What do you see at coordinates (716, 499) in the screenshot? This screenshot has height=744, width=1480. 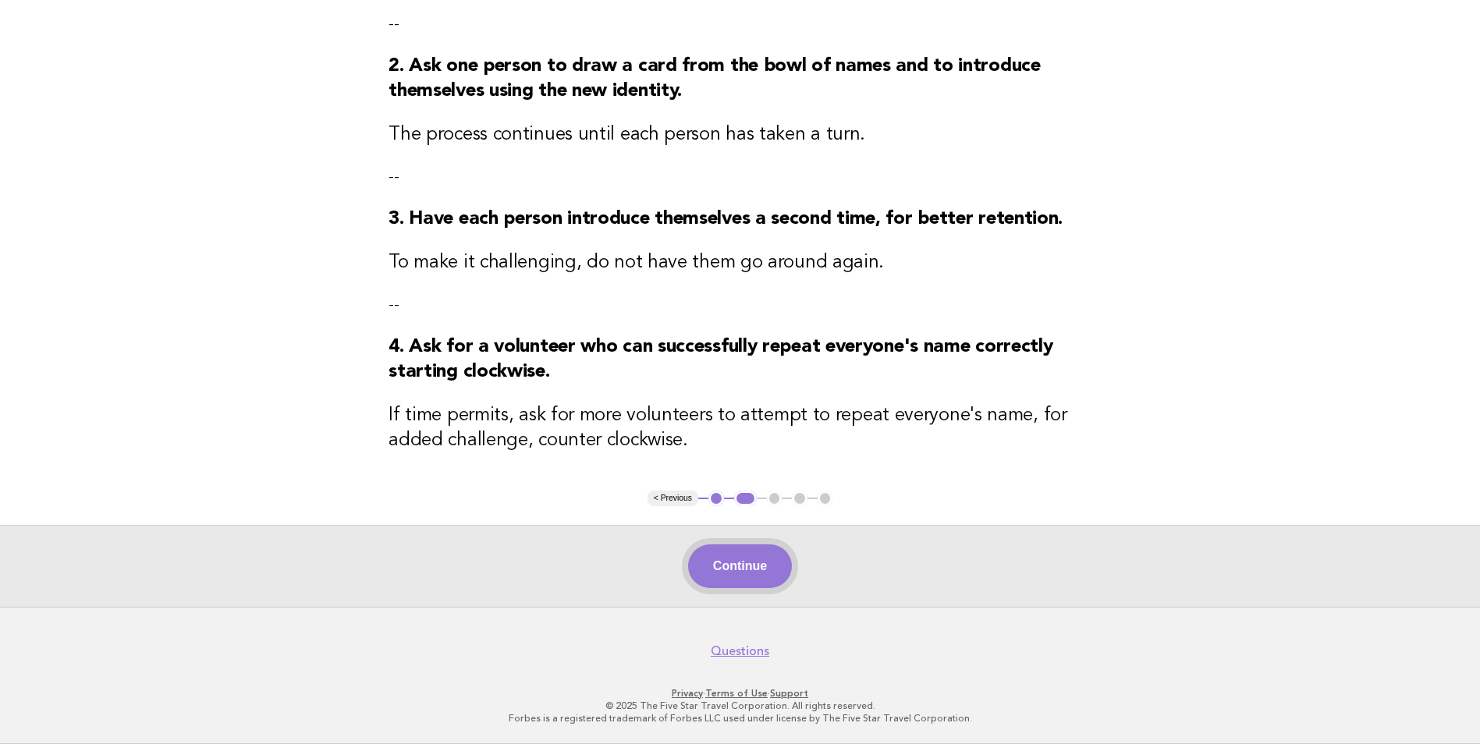 I see `button: 1` at bounding box center [716, 499].